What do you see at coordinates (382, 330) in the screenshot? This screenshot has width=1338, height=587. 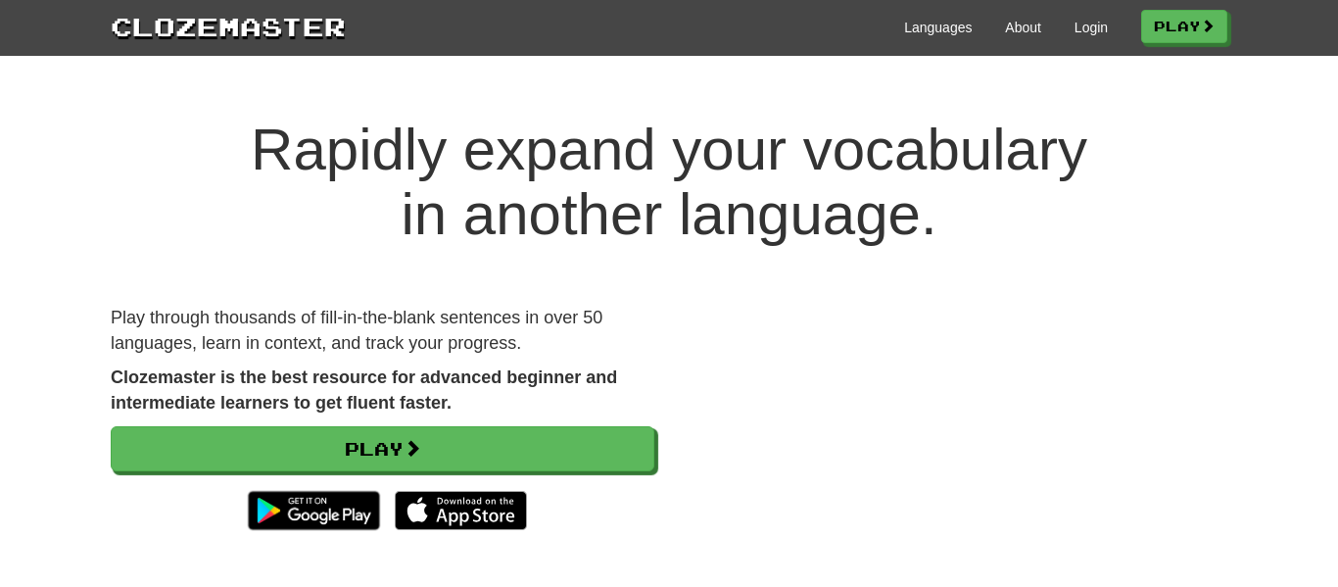 I see `p: Play through thousands of fill-in-the-blank sentences in over 50 languages, learn in context, and...` at bounding box center [382, 330].